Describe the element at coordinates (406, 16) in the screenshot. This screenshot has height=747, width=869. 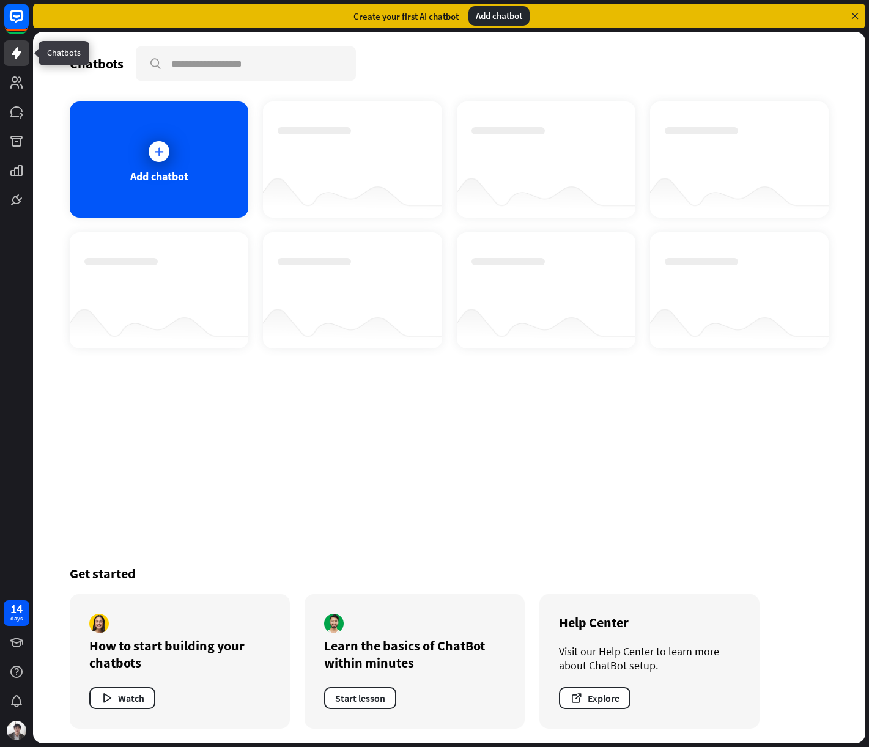
I see `div: Create your first AI chatbot` at that location.